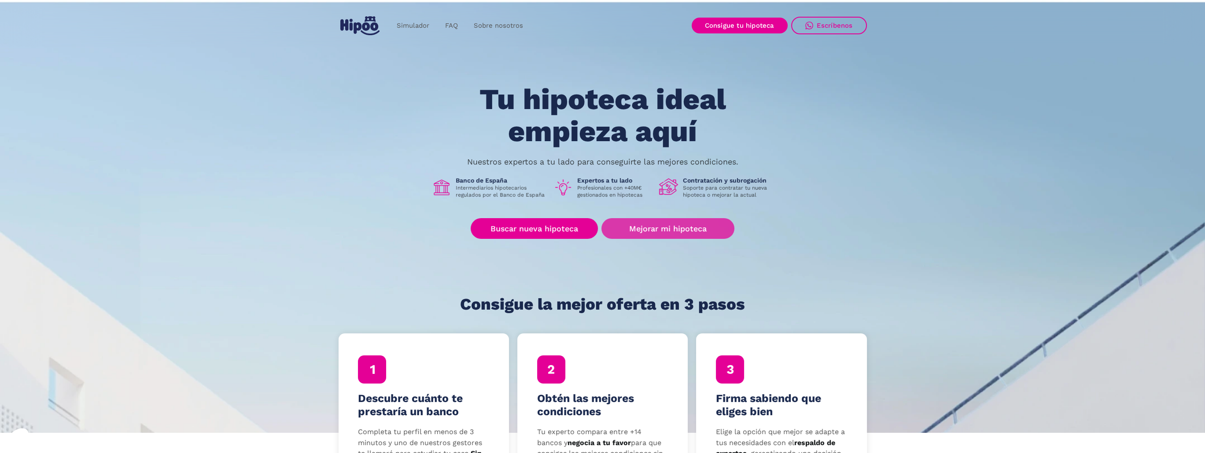 The image size is (1205, 453). Describe the element at coordinates (829, 26) in the screenshot. I see `a: Escríbenos` at that location.